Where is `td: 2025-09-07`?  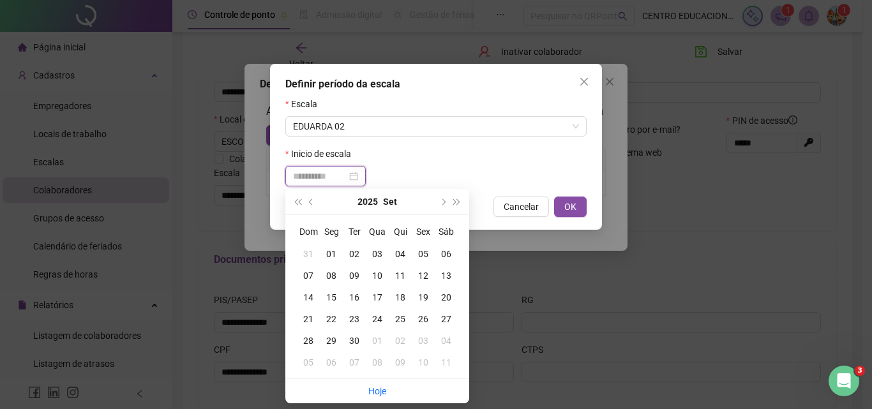 td: 2025-09-07 is located at coordinates (308, 276).